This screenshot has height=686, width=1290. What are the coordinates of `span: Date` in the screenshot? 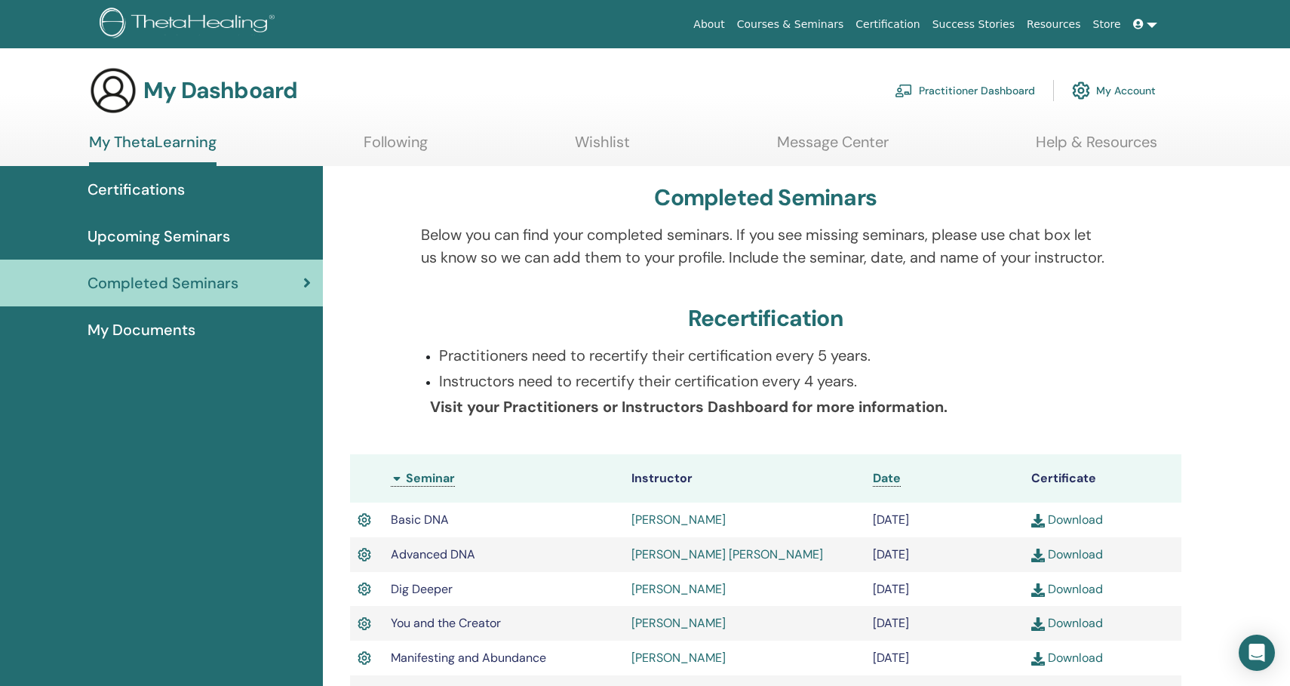 It's located at (886, 477).